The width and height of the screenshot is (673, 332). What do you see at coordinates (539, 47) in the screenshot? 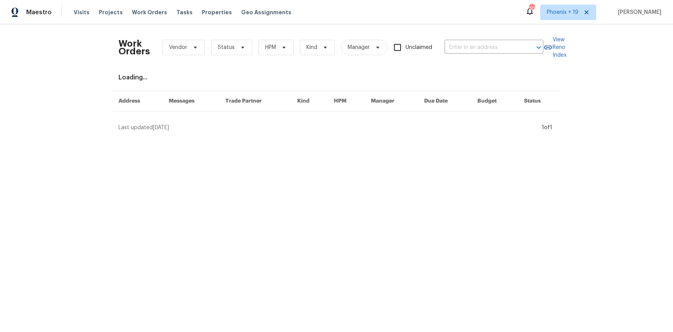
I see `button: Open` at bounding box center [539, 47].